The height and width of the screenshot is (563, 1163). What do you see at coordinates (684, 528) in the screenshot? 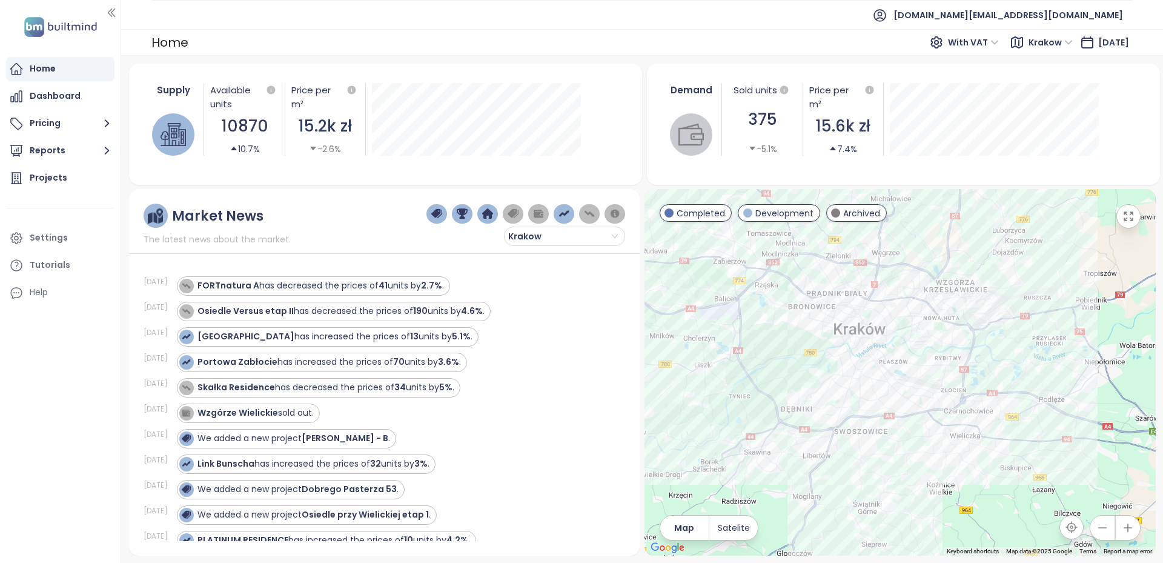
I see `button: Map` at bounding box center [684, 528].